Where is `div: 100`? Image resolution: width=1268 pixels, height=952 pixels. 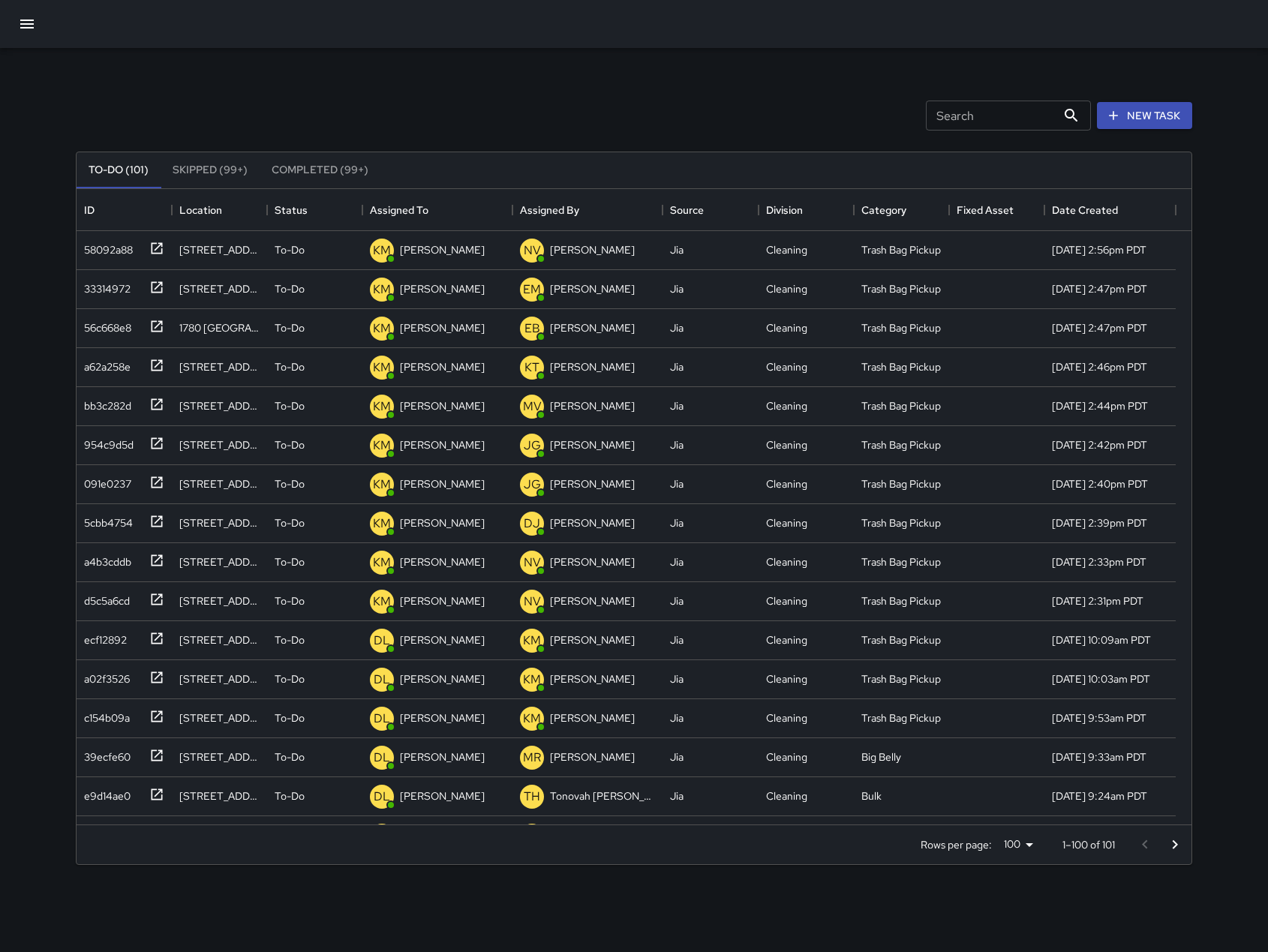
div: 100 is located at coordinates (1018, 844).